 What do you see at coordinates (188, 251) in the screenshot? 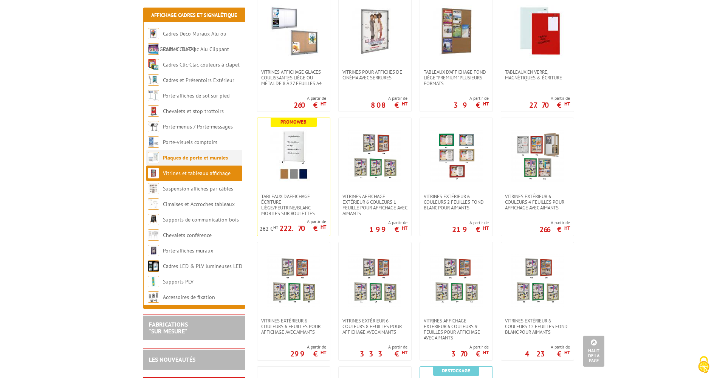
I see `a: Porte-affiches muraux` at bounding box center [188, 251].